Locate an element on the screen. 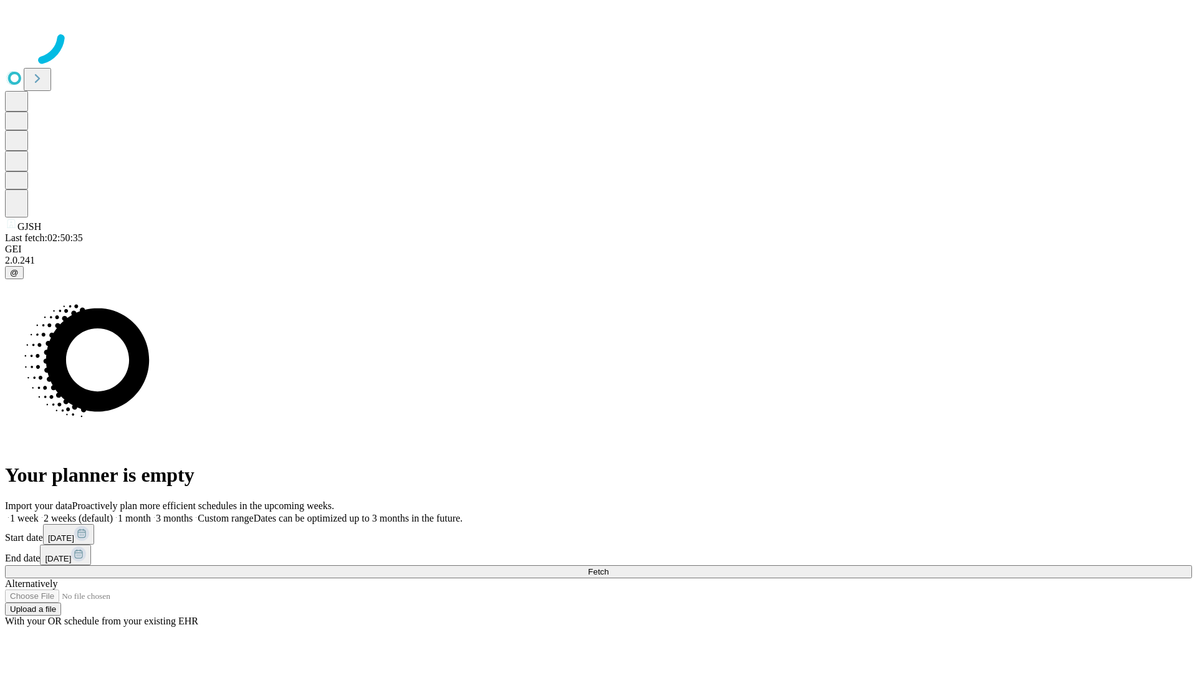 The width and height of the screenshot is (1197, 673). div: Start date is located at coordinates (598, 534).